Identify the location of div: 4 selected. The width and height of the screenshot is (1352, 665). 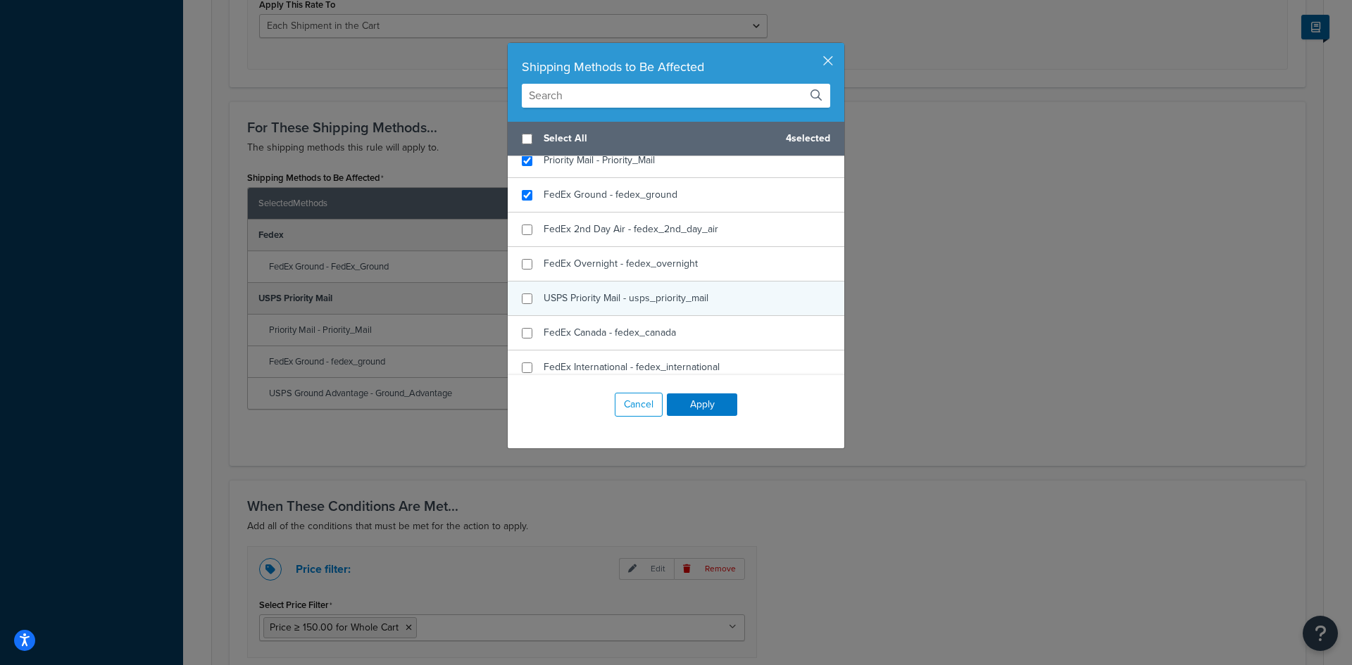
(676, 139).